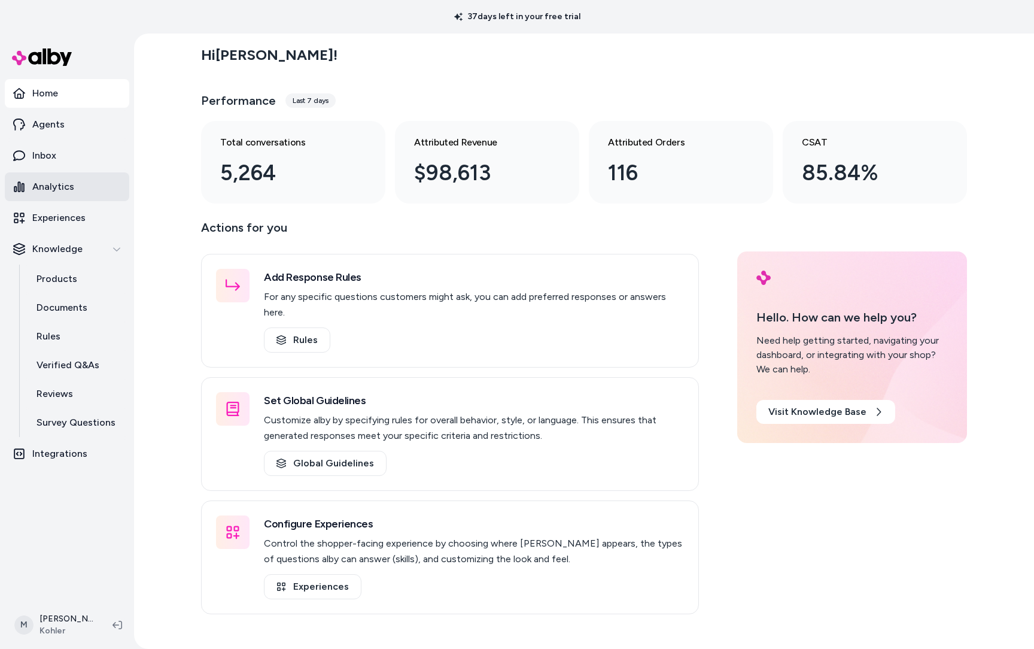  Describe the element at coordinates (77, 394) in the screenshot. I see `a: Reviews` at that location.